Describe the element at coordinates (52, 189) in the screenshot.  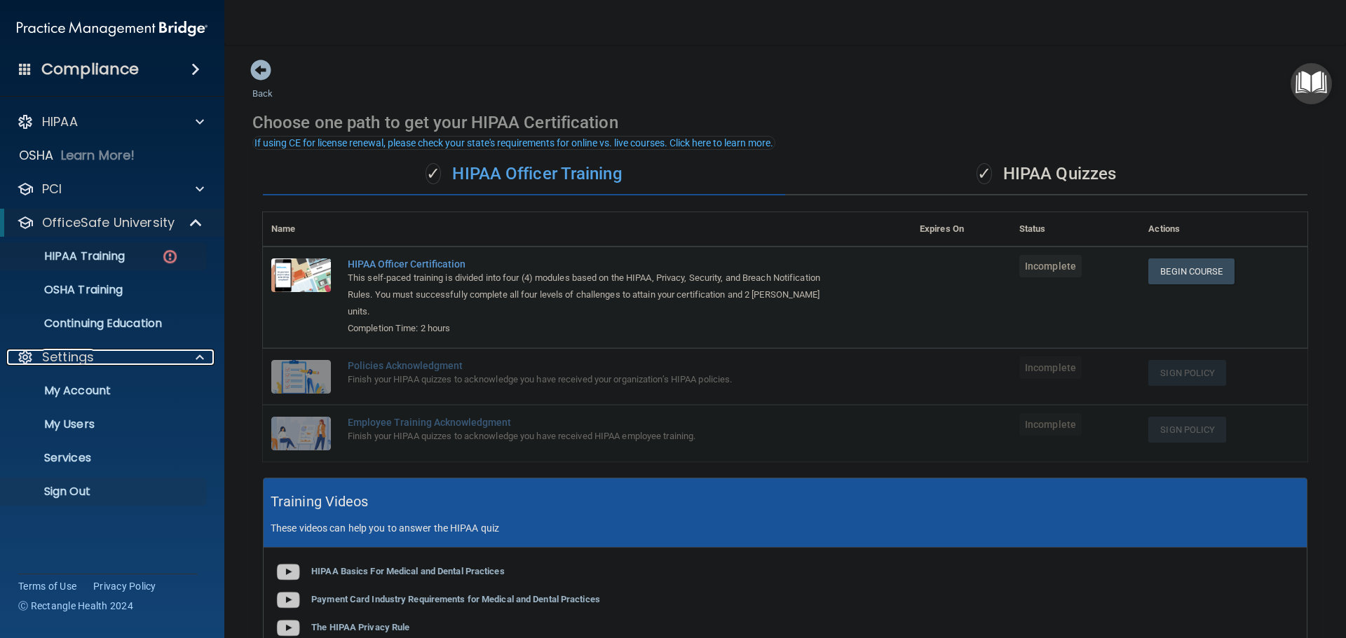
I see `p: PCI` at that location.